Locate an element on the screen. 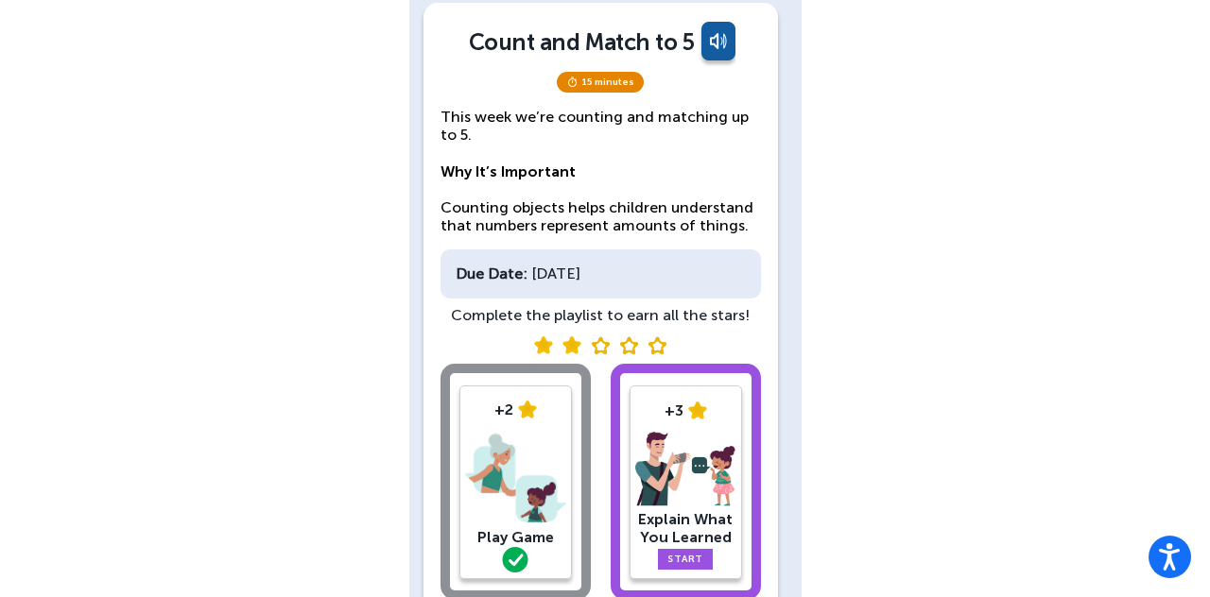  img: timer.svg is located at coordinates (572, 82).